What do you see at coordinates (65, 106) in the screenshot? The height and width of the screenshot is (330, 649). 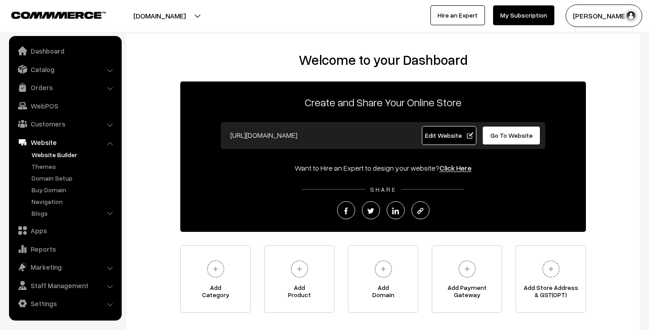 I see `a: WebPOS` at bounding box center [65, 106].